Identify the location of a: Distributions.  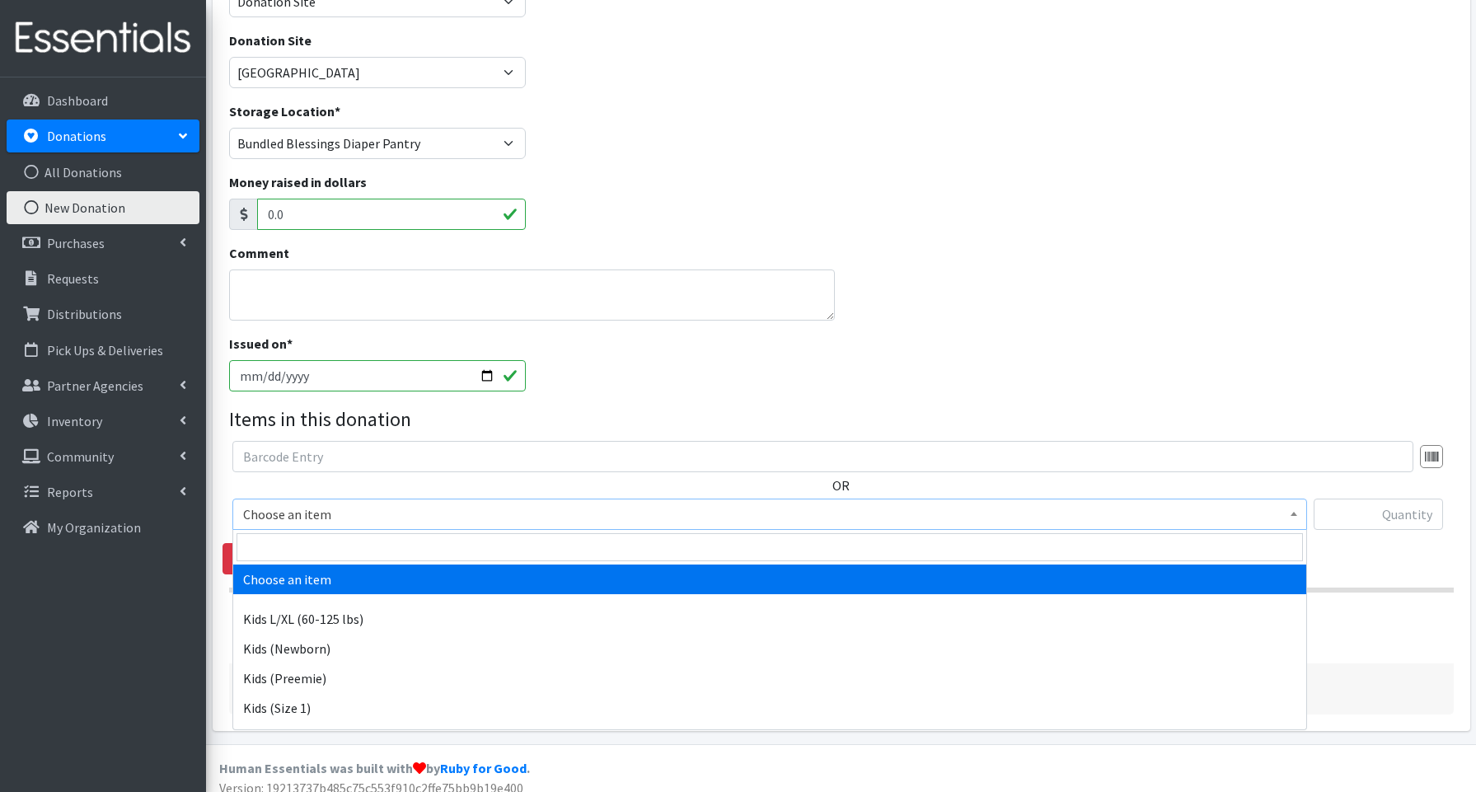
(103, 314).